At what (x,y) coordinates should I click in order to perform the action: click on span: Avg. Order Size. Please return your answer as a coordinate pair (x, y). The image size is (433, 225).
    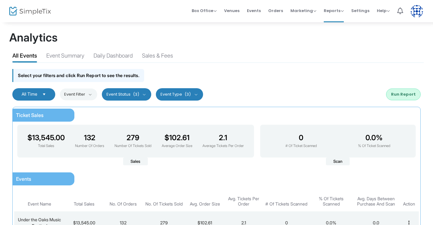
    Looking at the image, I should click on (205, 204).